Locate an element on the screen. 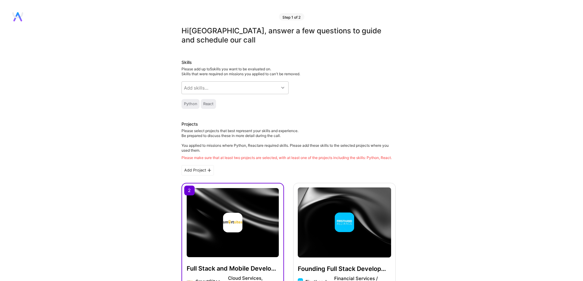  div: Step 1 of 2 is located at coordinates (291, 17).